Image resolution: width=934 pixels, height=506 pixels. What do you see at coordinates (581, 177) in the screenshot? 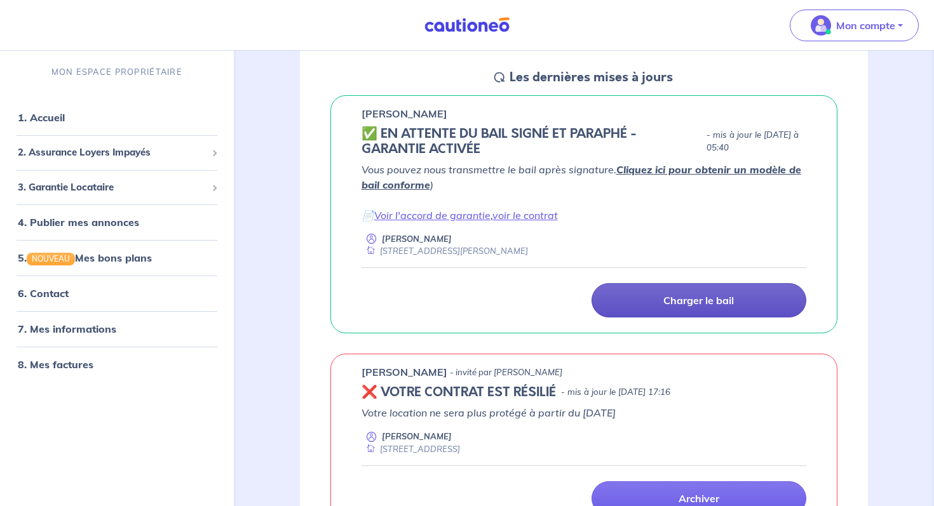
I see `a: Cliquez ici pour obtenir un modèle de bail conforme` at bounding box center [581, 177].